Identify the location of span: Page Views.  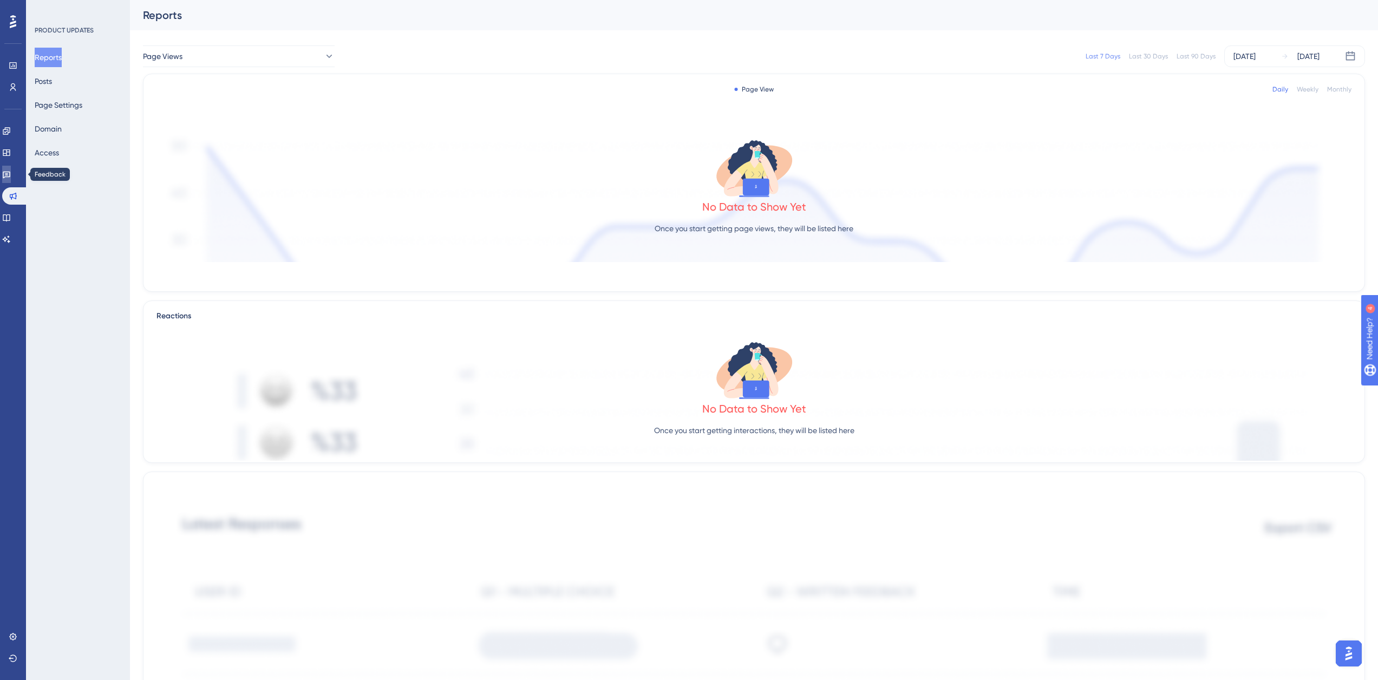
(162, 56).